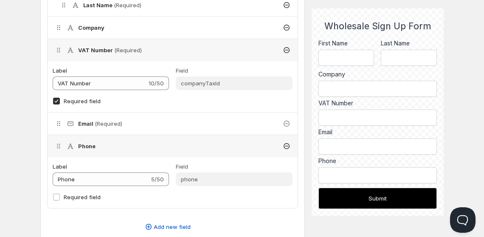  I want to click on h2: Wholesale Sign Up Form, so click(378, 26).